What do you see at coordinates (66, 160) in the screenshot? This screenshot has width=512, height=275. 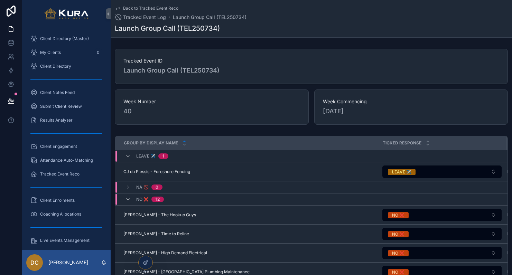 I see `a: Attendance Auto-Matching` at bounding box center [66, 160].